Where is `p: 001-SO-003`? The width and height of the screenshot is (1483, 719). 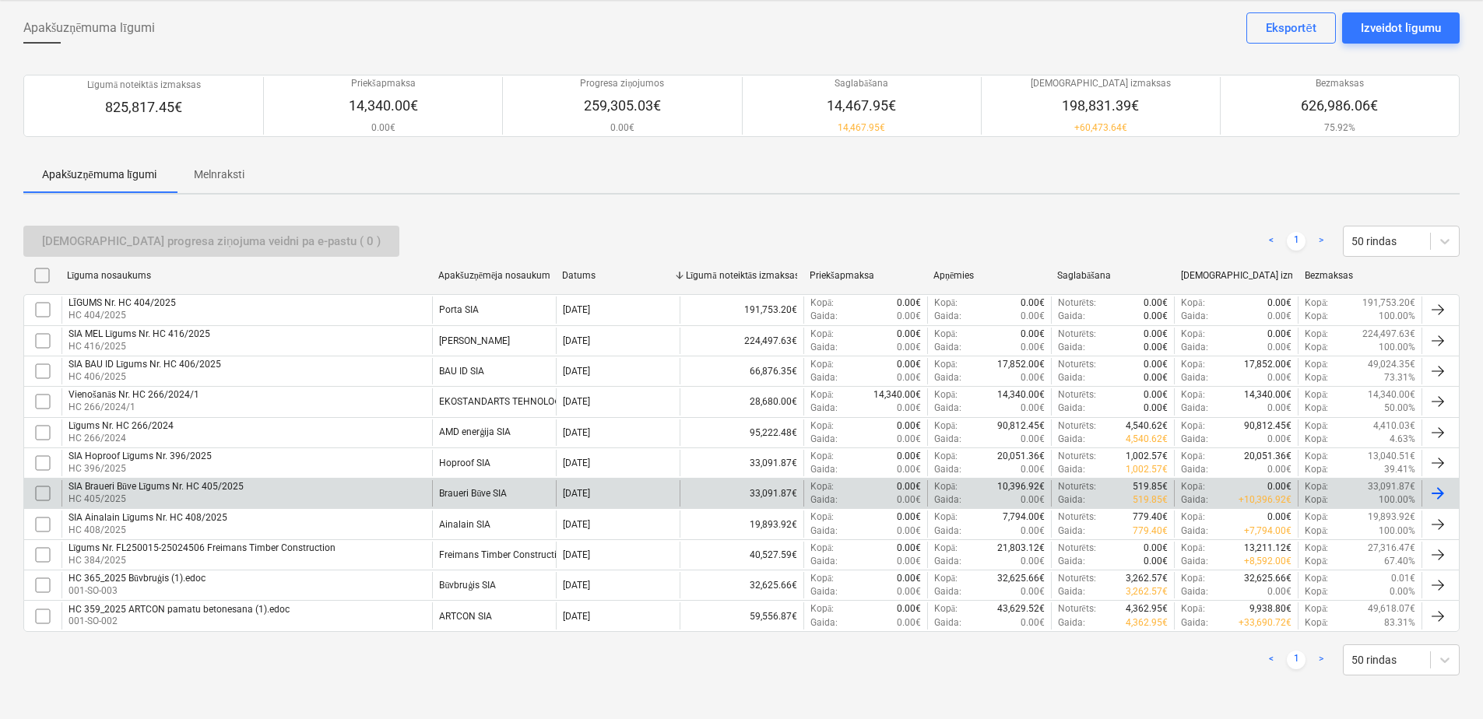 p: 001-SO-003 is located at coordinates (137, 591).